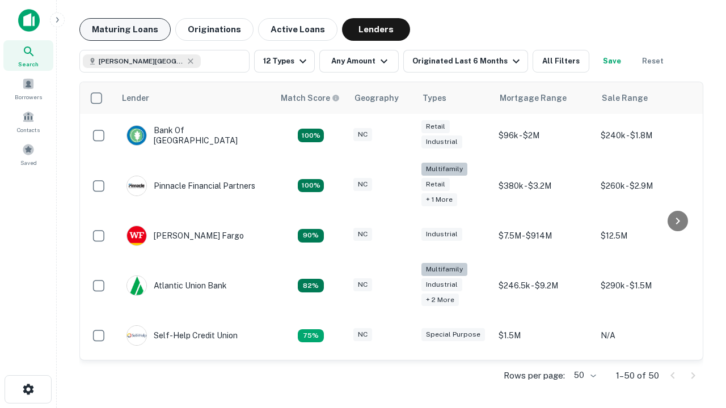  Describe the element at coordinates (29, 20) in the screenshot. I see `img: capitalize-icon.png` at that location.